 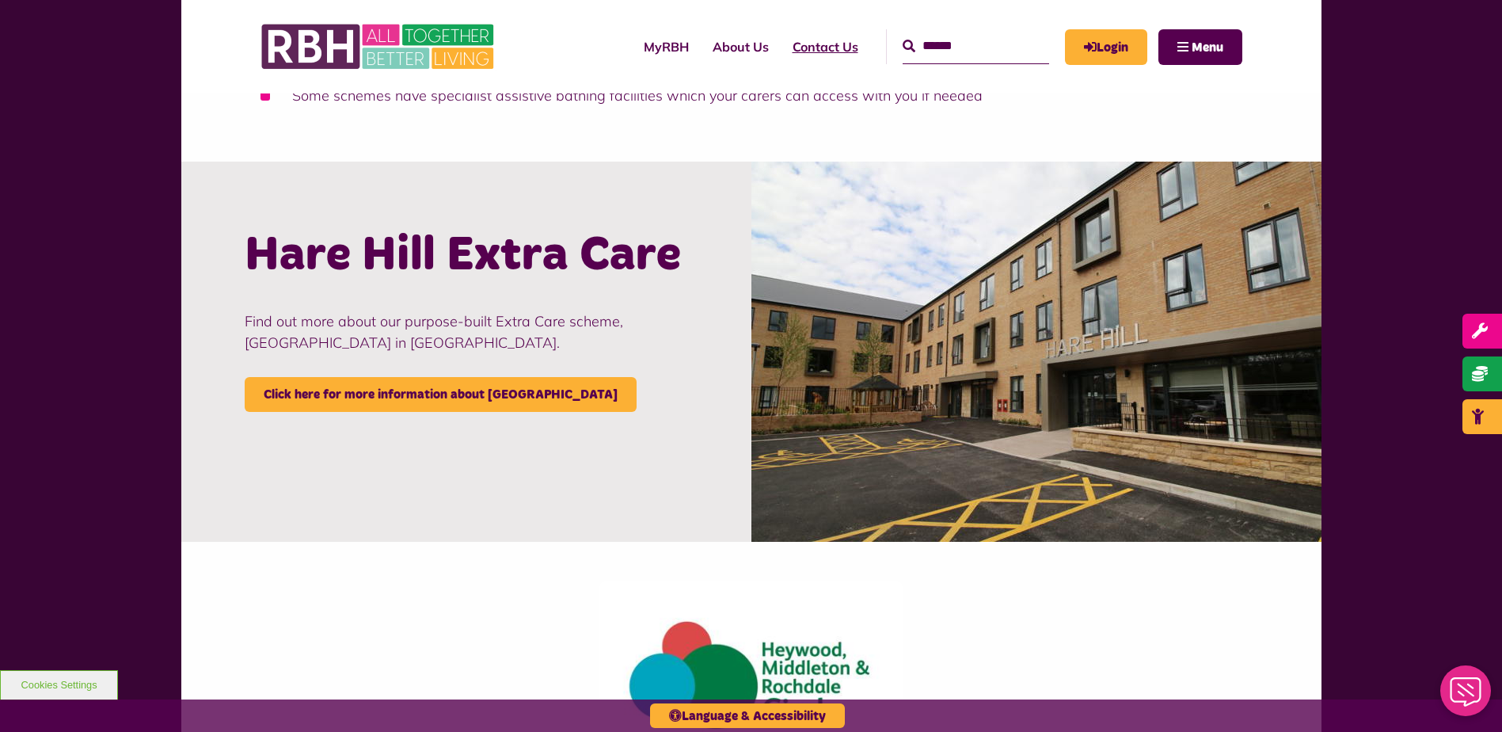 I want to click on button: Navigation, so click(x=1201, y=47).